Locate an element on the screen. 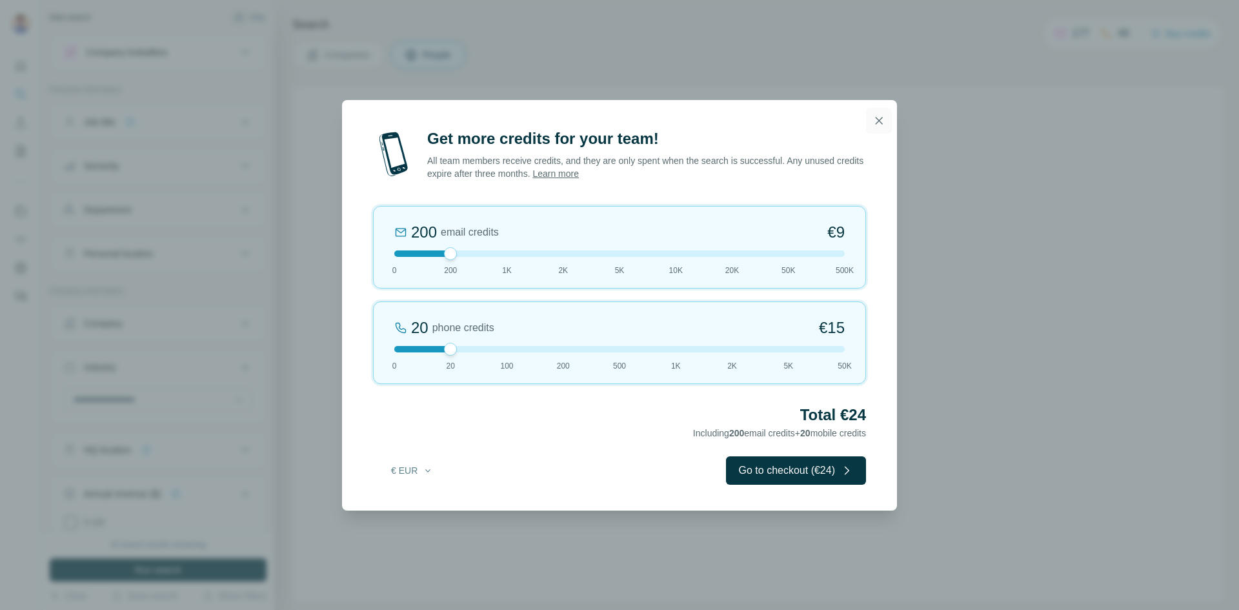 The image size is (1239, 610). span: €15 is located at coordinates (832, 328).